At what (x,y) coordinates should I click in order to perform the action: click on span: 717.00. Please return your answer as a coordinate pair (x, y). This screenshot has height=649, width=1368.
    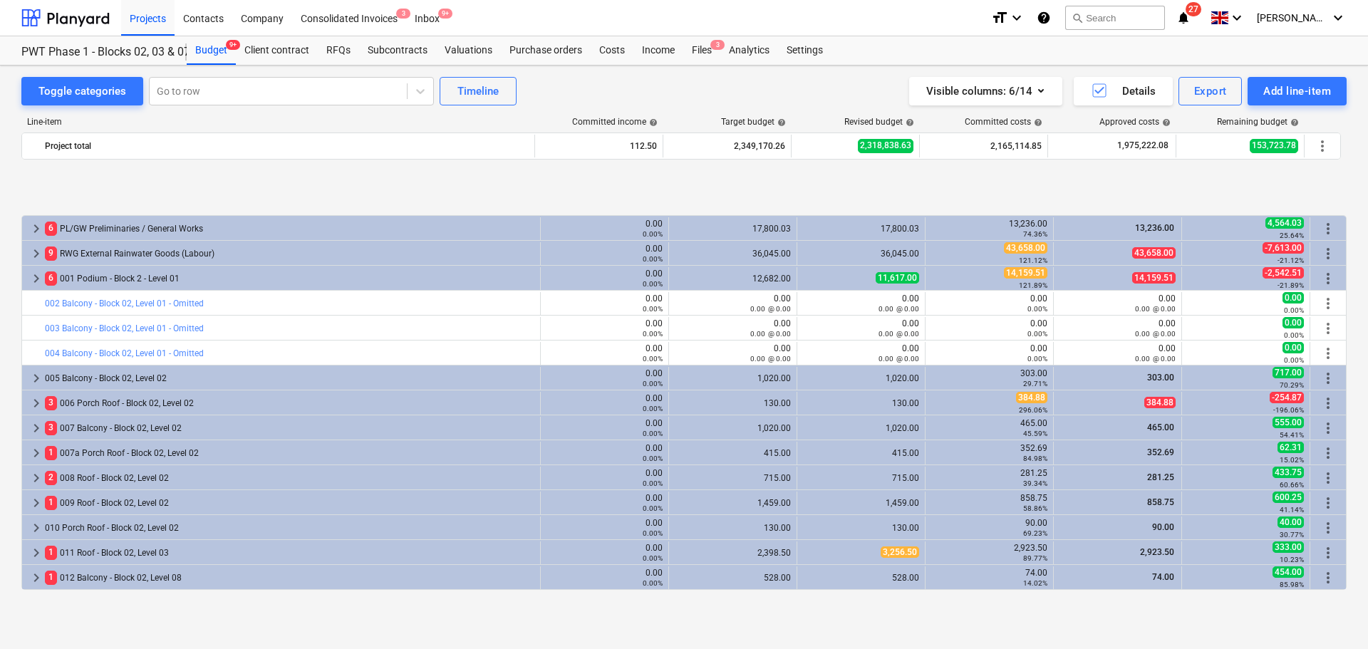
    Looking at the image, I should click on (1288, 373).